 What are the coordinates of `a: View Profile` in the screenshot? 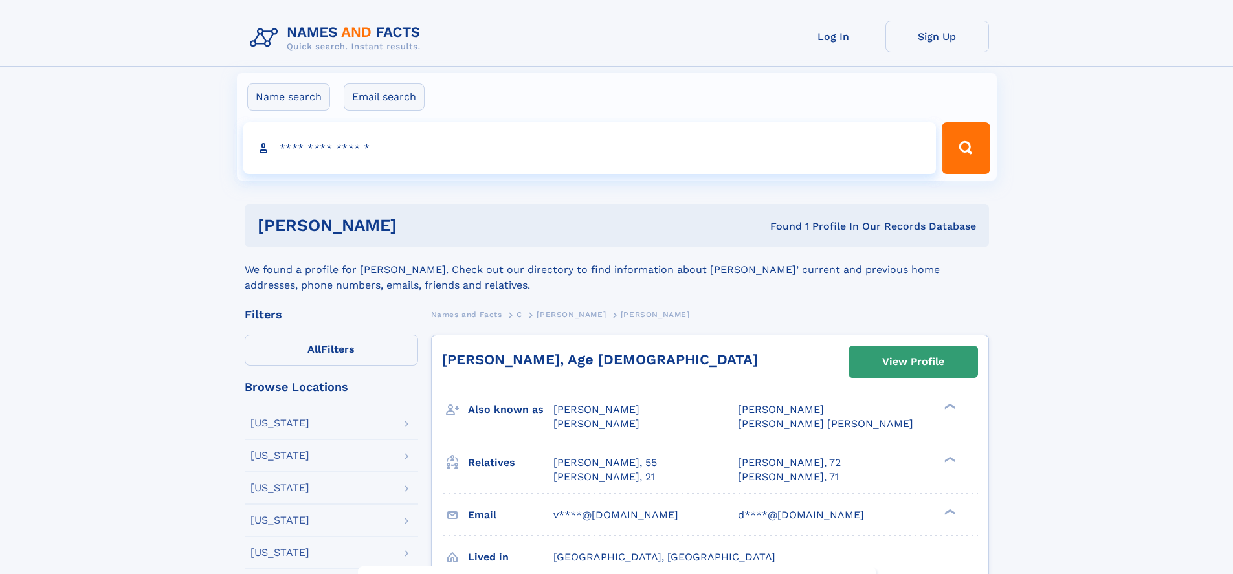 It's located at (914, 362).